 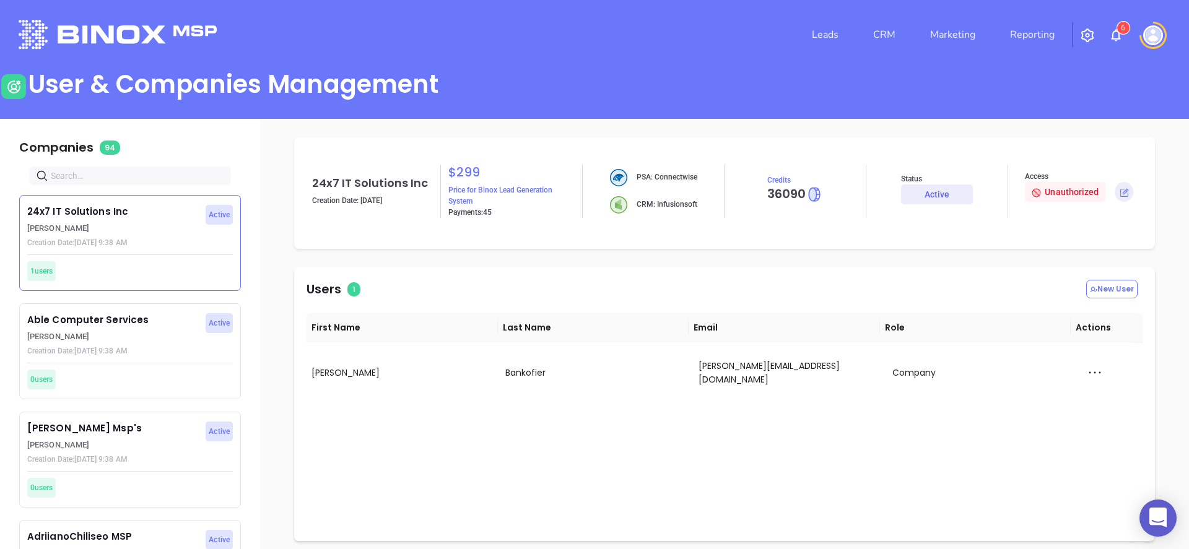 What do you see at coordinates (914, 373) in the screenshot?
I see `span: Company` at bounding box center [914, 373].